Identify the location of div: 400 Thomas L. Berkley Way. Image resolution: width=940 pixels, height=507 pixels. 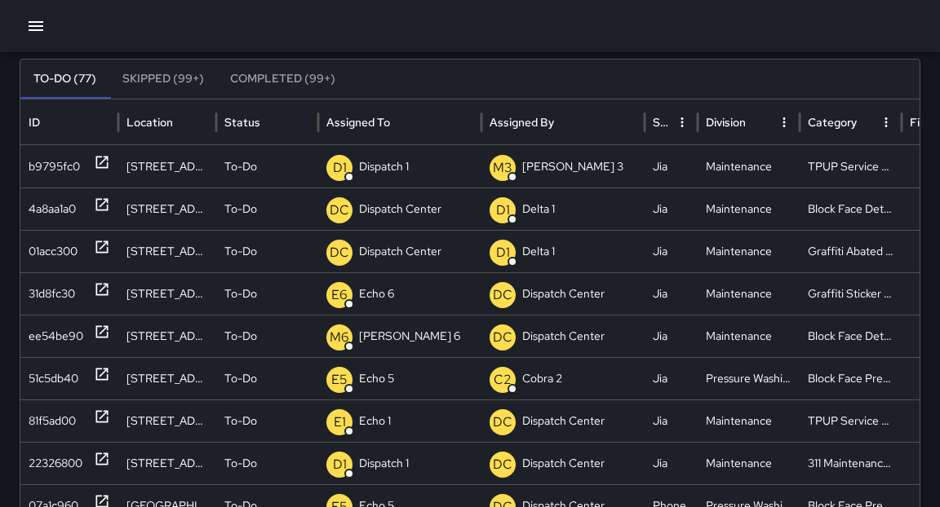
(167, 463).